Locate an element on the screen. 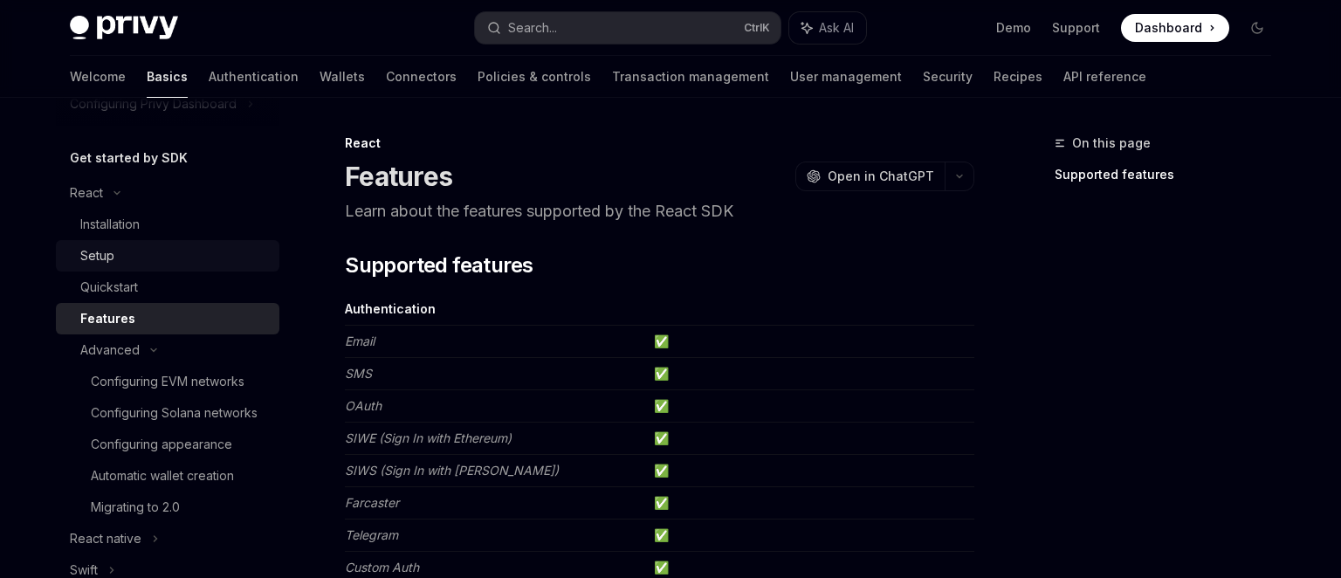  button: Open in ChatGPT is located at coordinates (870, 176).